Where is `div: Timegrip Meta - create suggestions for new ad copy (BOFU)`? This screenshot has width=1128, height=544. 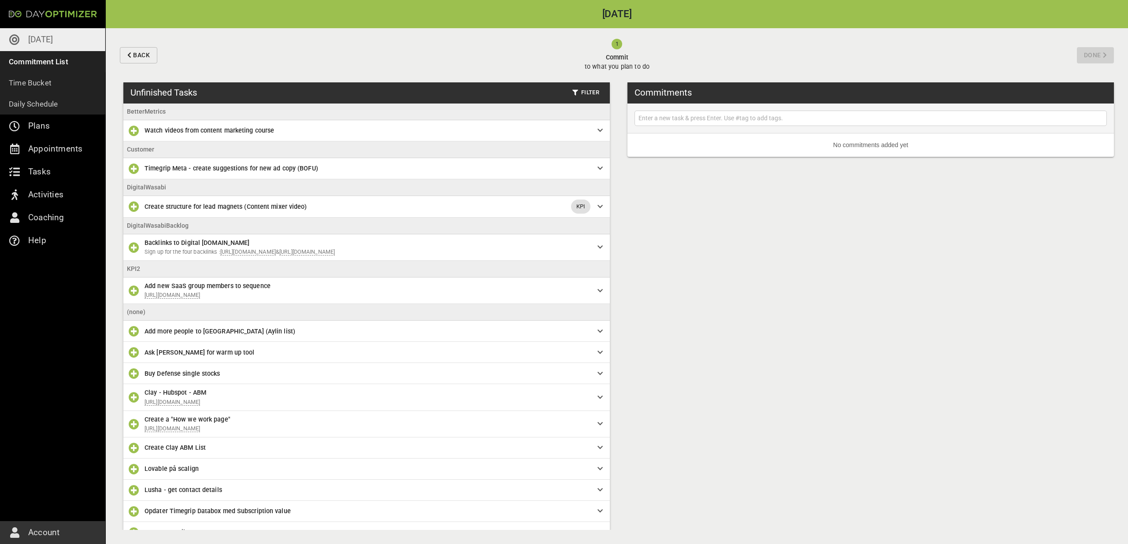 div: Timegrip Meta - create suggestions for new ad copy (BOFU) is located at coordinates (367, 169).